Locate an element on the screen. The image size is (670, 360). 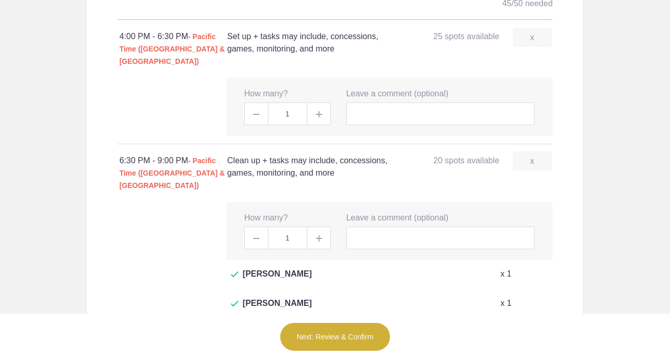
button: Next: Review & Confirm is located at coordinates (335, 337).